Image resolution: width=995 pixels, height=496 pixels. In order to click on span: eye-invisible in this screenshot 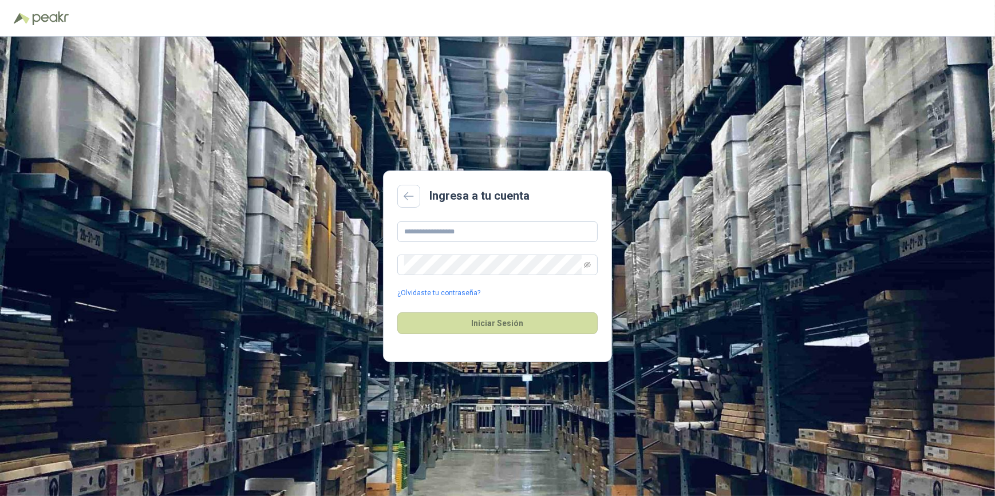, I will do `click(588, 265)`.